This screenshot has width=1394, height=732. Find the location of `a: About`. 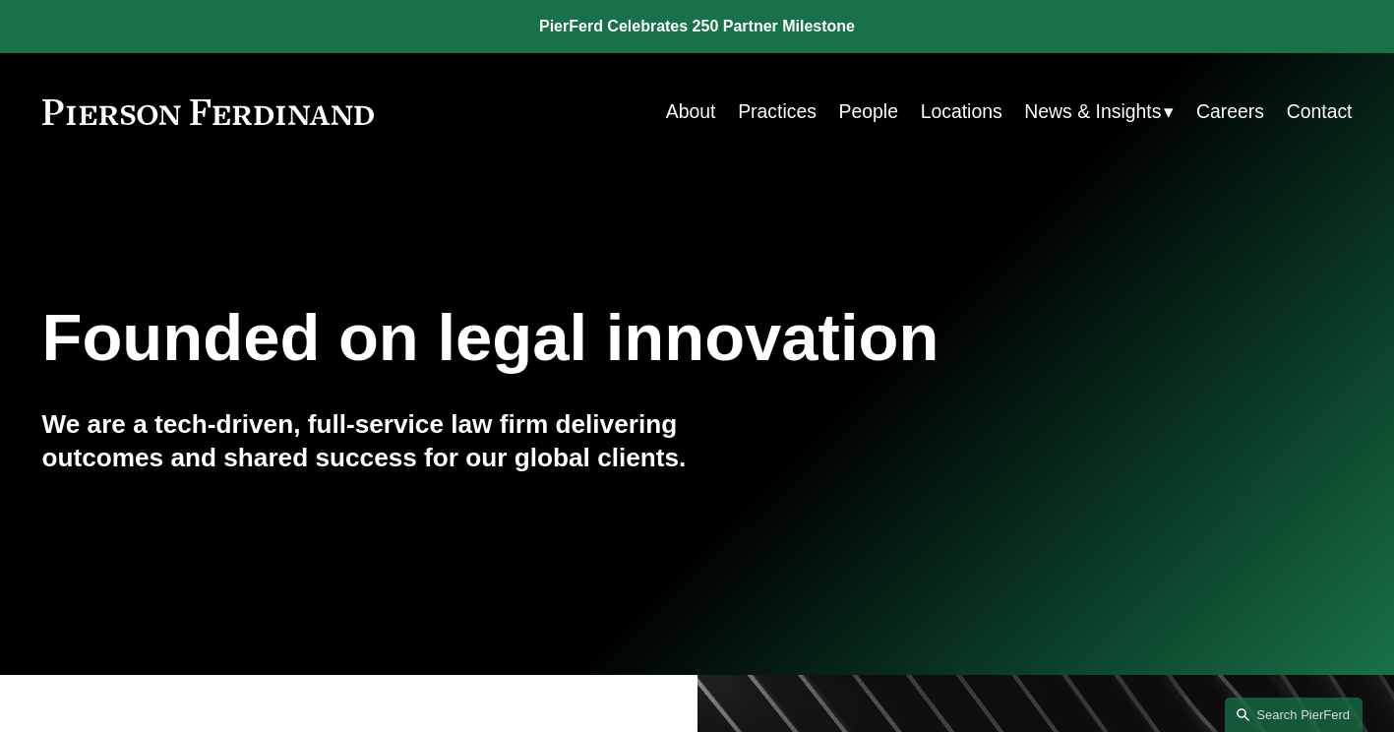

a: About is located at coordinates (691, 111).